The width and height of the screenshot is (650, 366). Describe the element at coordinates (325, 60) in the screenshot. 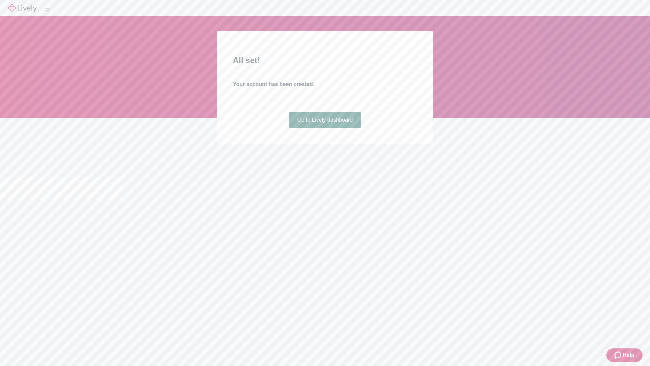

I see `h2: All set!` at that location.